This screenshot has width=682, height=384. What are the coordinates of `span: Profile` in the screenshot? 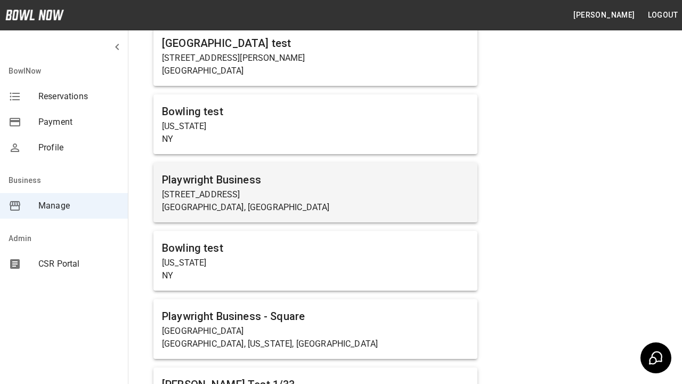 It's located at (79, 148).